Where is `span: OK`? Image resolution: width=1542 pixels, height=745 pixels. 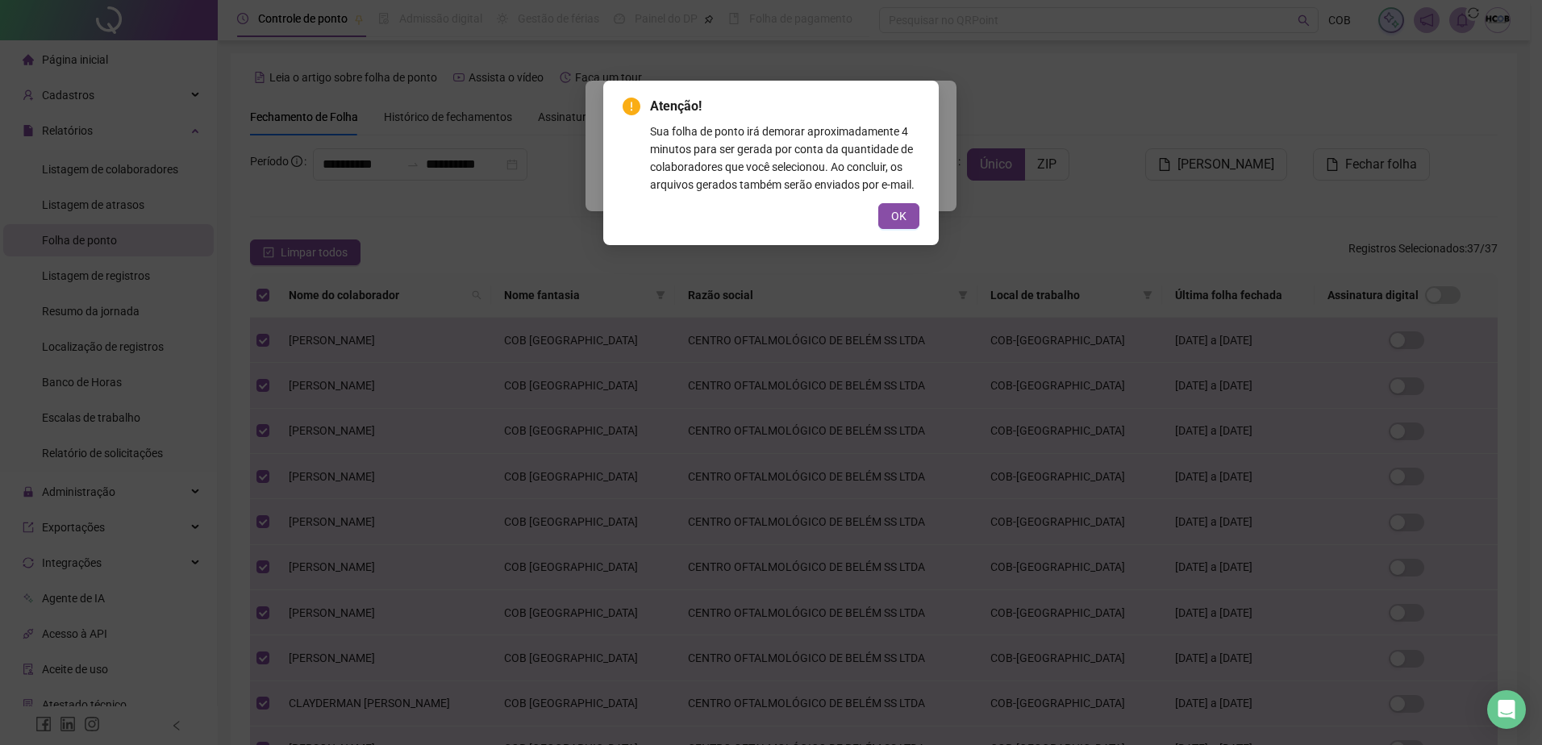
span: OK is located at coordinates (898, 216).